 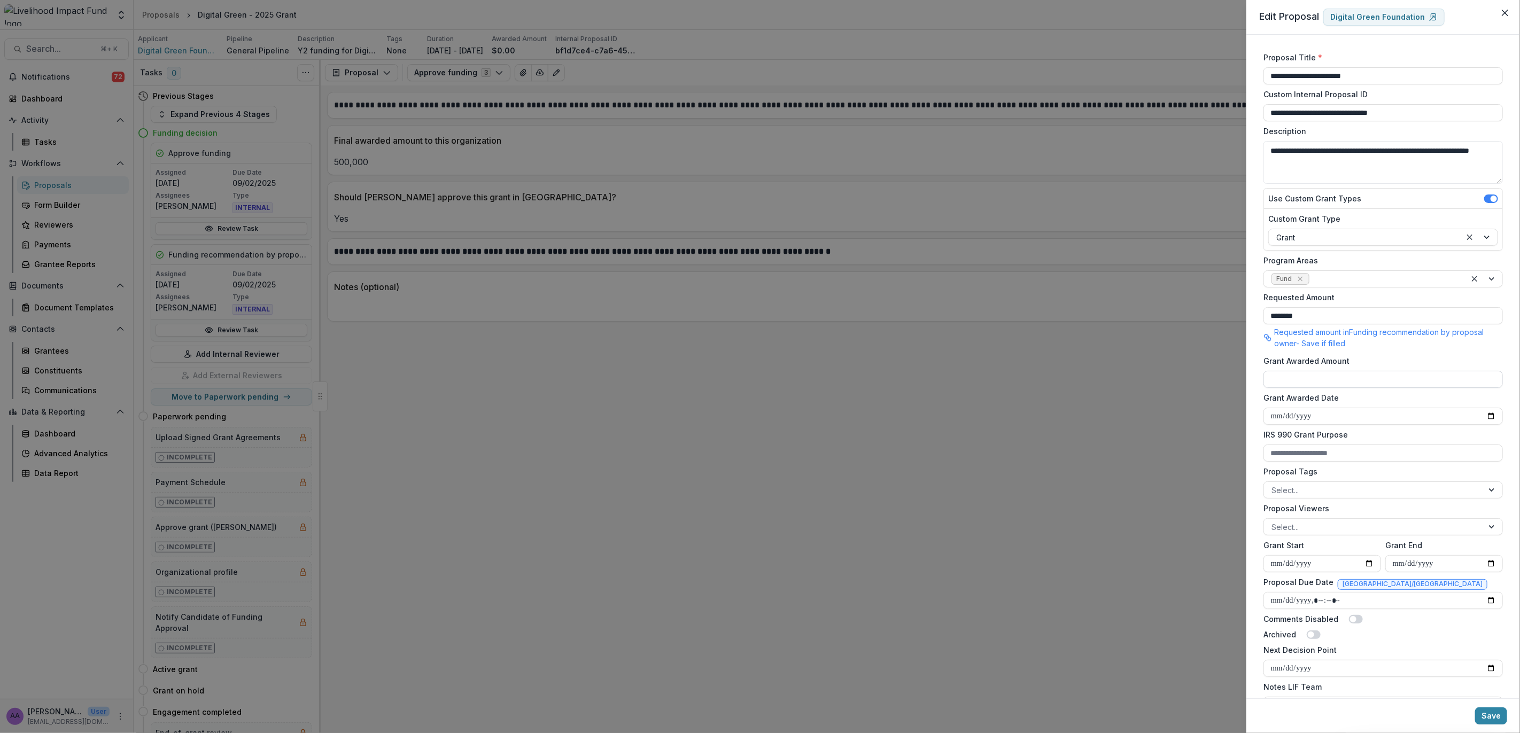 I want to click on span: Edit Proposal, so click(x=1289, y=16).